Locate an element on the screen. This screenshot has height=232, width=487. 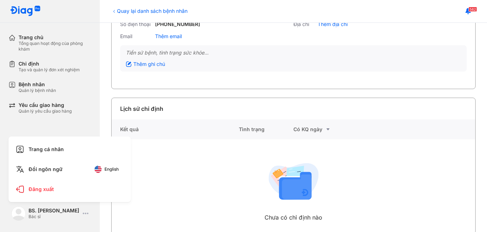
div: Bác sĩ is located at coordinates (54, 217).